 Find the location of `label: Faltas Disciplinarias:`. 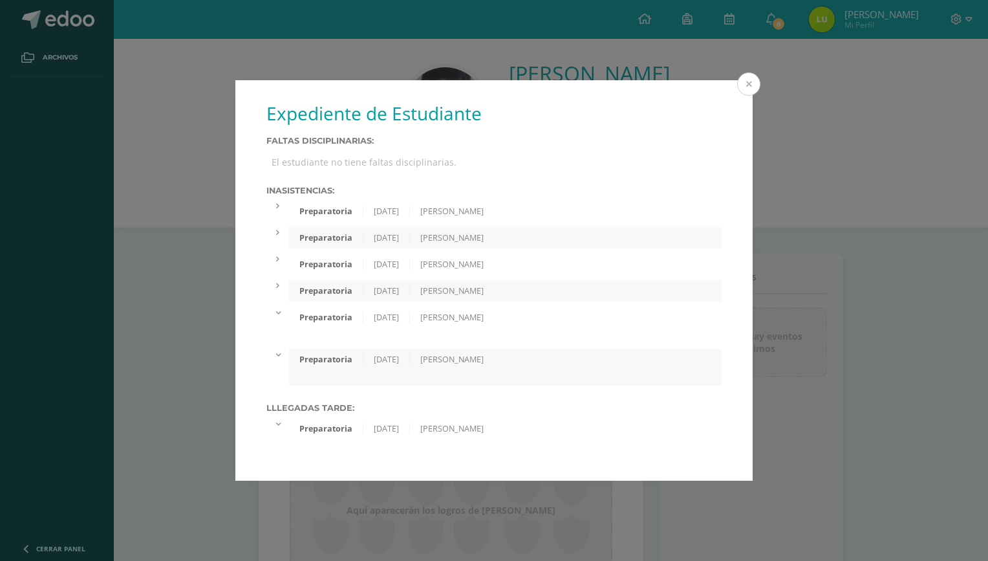

label: Faltas Disciplinarias: is located at coordinates (494, 140).